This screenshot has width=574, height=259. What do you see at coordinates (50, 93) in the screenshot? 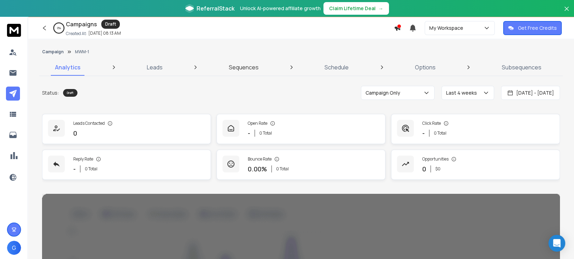
I see `p: Status:` at bounding box center [50, 93].